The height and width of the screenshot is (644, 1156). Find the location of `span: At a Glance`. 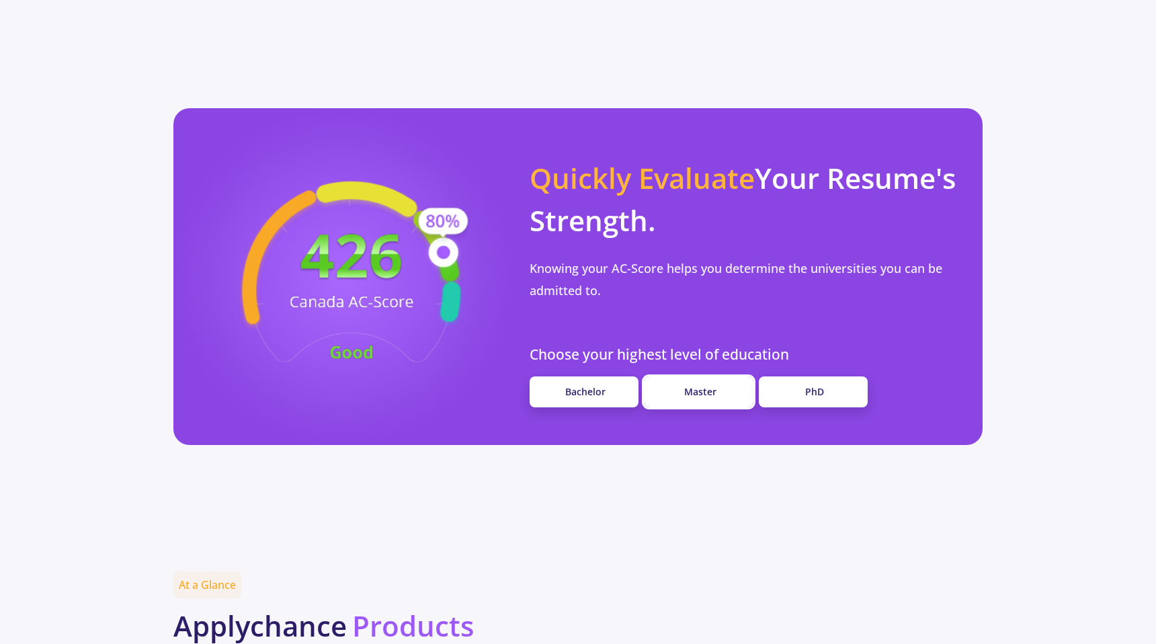

span: At a Glance is located at coordinates (207, 584).